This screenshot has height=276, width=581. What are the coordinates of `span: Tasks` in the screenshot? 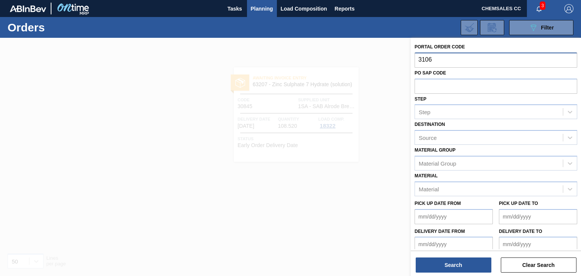 It's located at (235, 9).